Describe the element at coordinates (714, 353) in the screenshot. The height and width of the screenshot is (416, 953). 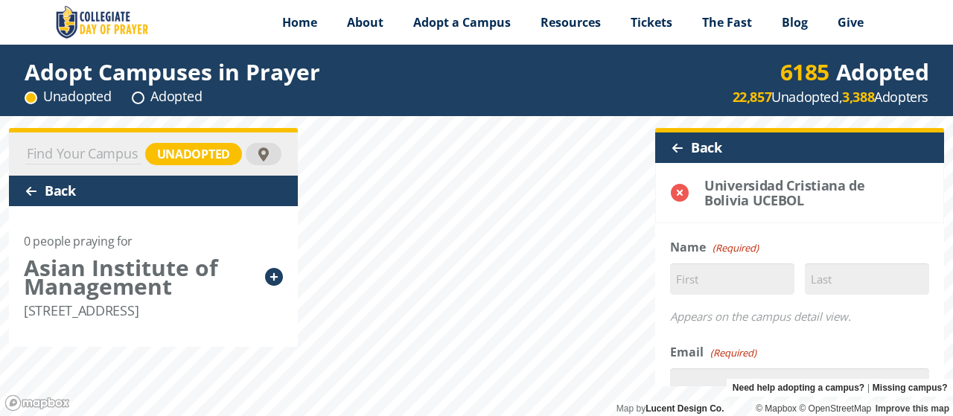
I see `label: Email` at that location.